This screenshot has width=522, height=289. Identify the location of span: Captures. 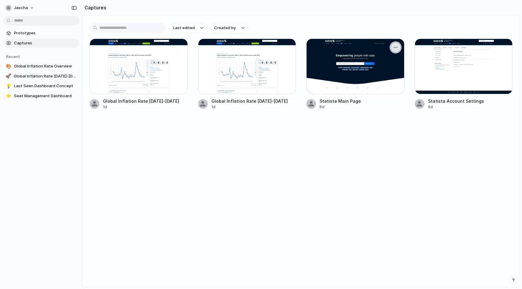
(45, 43).